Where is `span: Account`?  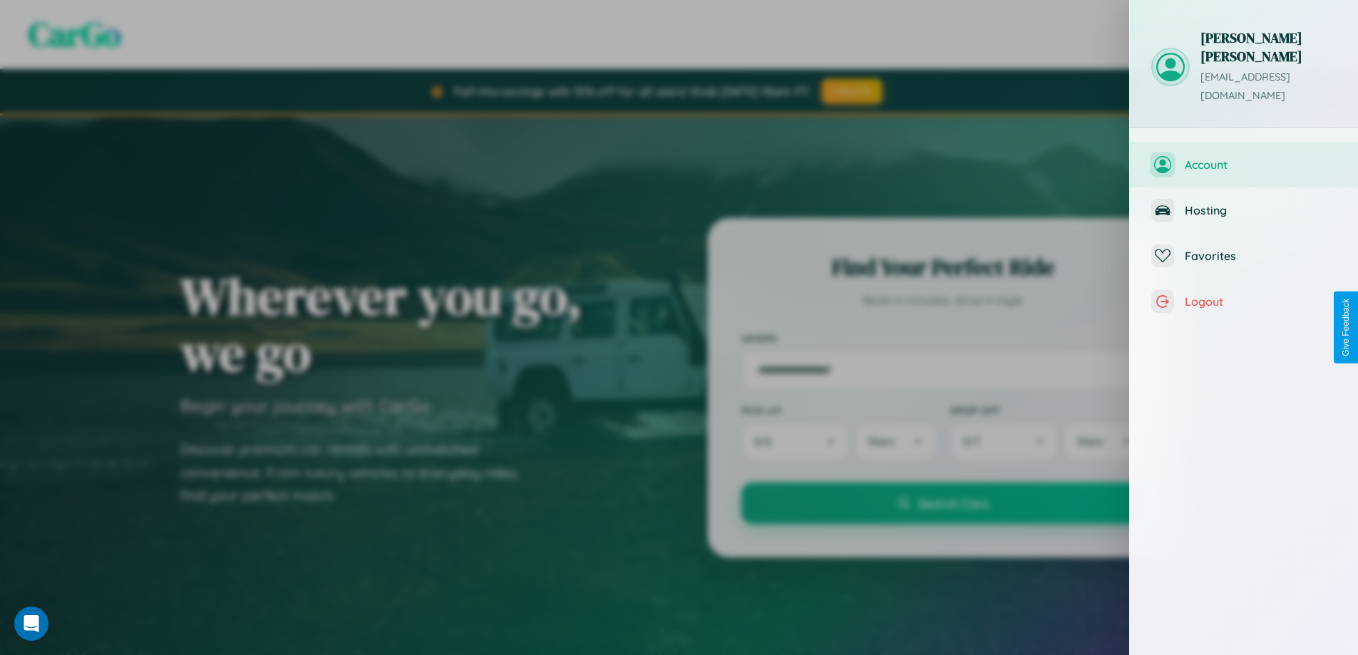
span: Account is located at coordinates (1261, 165).